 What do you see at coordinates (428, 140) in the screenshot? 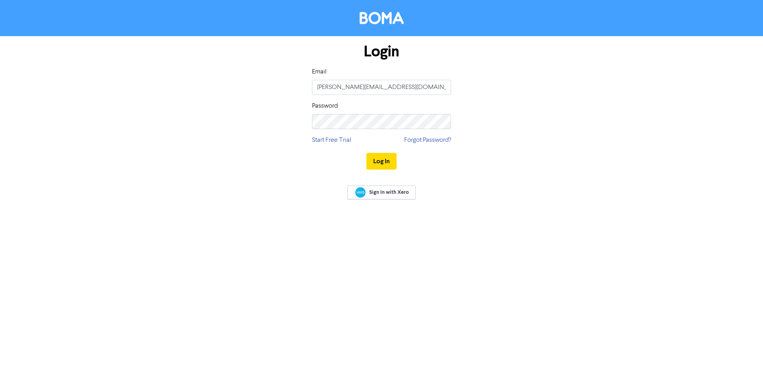
I see `a: Forgot Password?` at bounding box center [428, 140].